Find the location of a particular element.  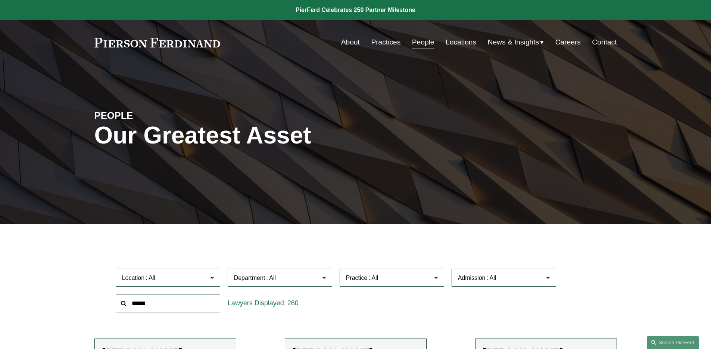

a: People is located at coordinates (423, 42).